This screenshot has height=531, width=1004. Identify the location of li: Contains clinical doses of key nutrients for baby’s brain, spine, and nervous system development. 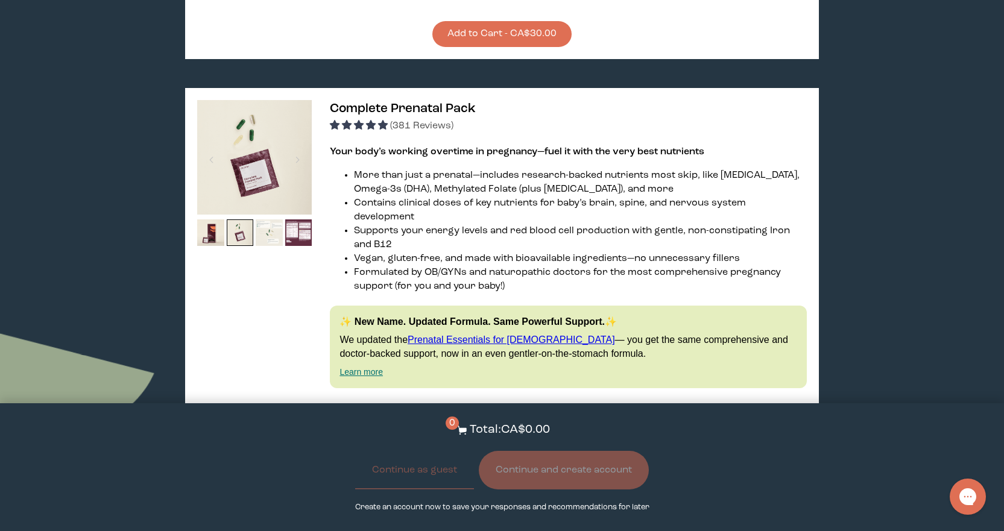
(580, 210).